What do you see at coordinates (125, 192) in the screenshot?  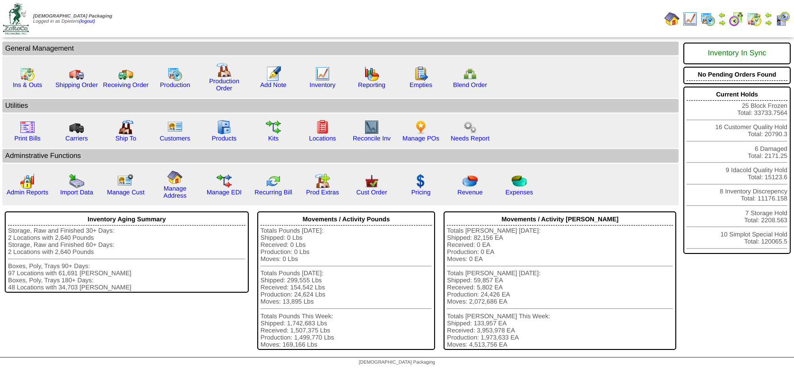 I see `a: Manage Cust` at bounding box center [125, 192].